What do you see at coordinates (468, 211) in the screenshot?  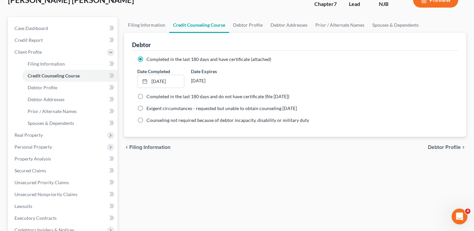 I see `span: 4` at bounding box center [468, 211].